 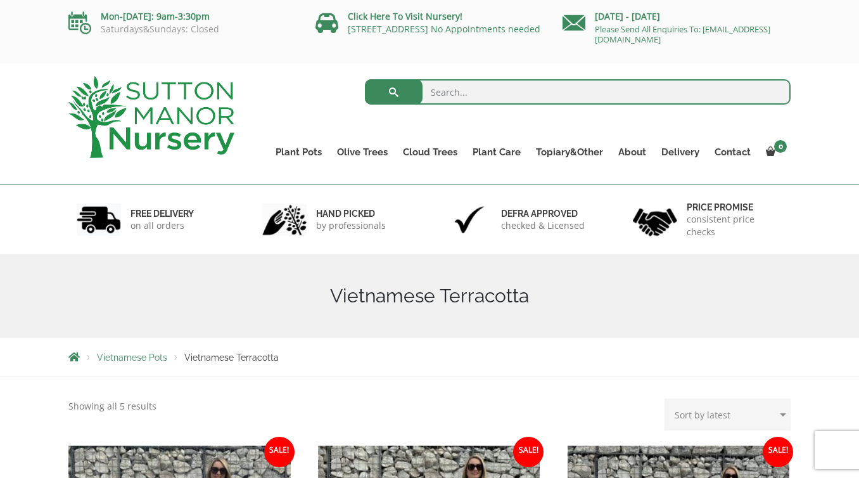 What do you see at coordinates (430, 152) in the screenshot?
I see `a: Cloud Trees` at bounding box center [430, 152].